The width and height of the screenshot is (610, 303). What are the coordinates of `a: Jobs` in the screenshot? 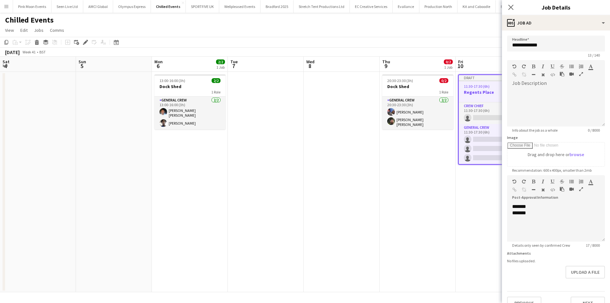 It's located at (39, 30).